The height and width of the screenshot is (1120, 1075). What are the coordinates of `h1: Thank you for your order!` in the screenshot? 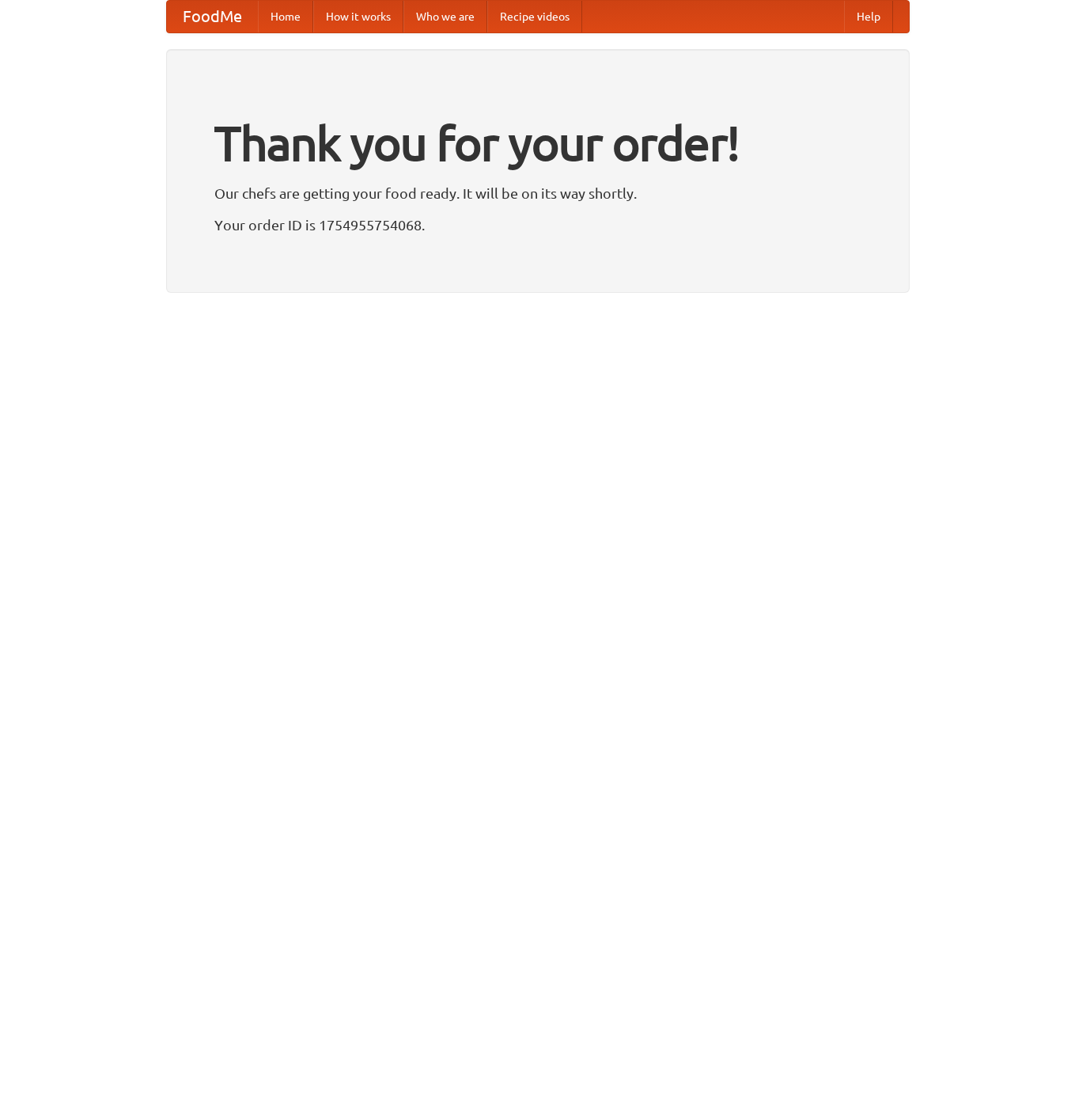 It's located at (538, 143).